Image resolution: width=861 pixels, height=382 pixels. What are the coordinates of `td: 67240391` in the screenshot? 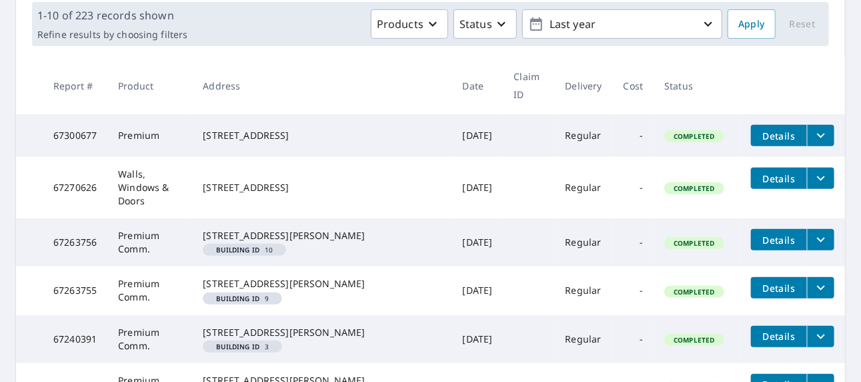 It's located at (75, 339).